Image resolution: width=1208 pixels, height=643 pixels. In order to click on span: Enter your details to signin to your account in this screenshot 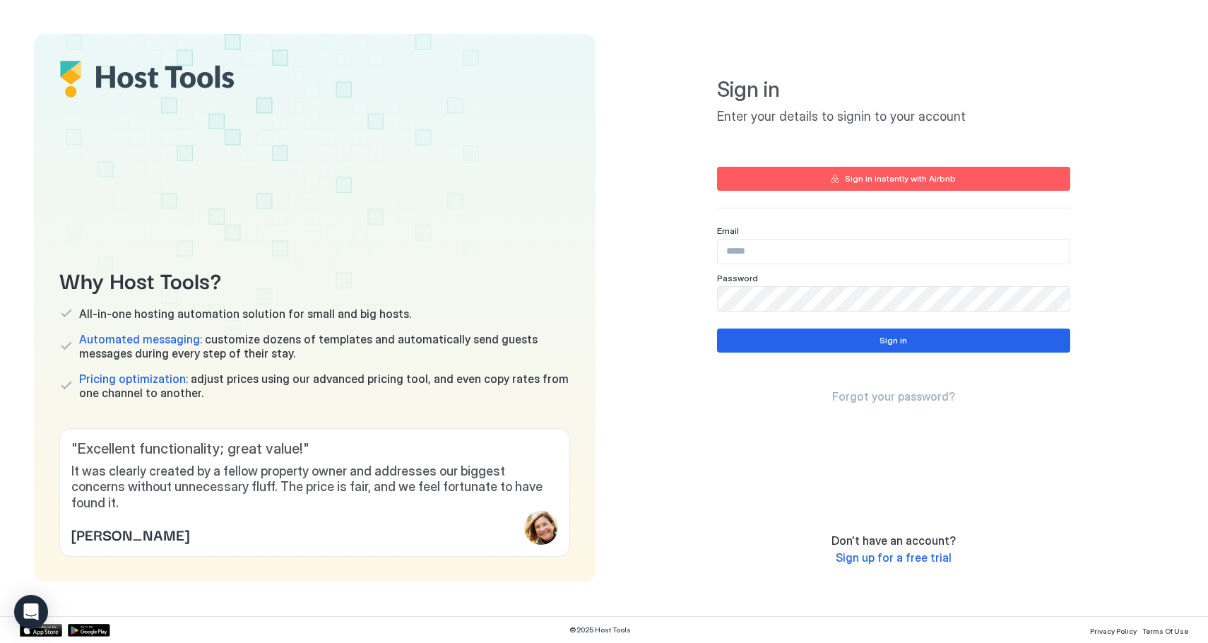, I will do `click(894, 117)`.